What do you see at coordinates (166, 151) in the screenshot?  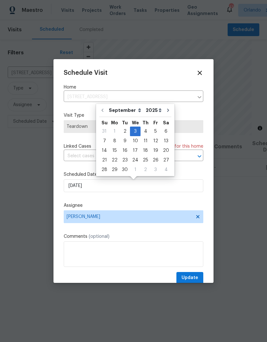 I see `div: Sat Sep 20 2025` at bounding box center [166, 151].